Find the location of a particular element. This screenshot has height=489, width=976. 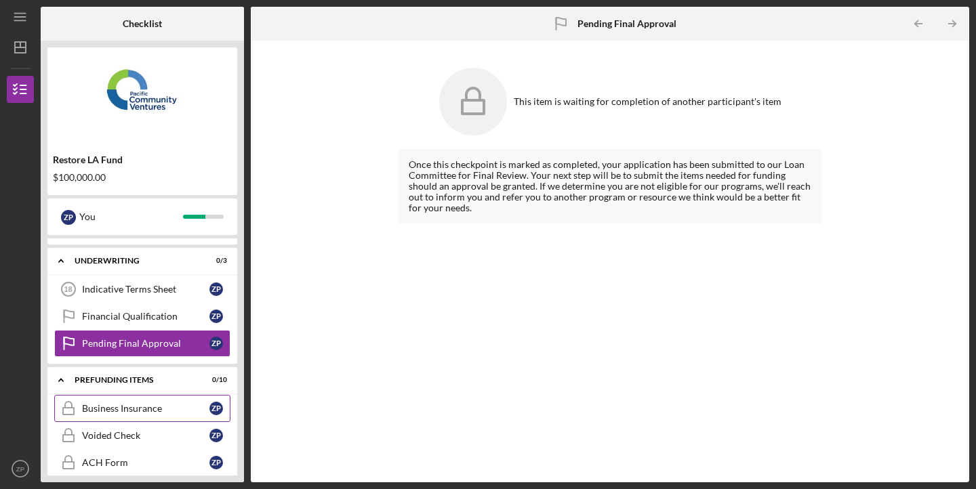

div: ACH Form is located at coordinates (146, 463).